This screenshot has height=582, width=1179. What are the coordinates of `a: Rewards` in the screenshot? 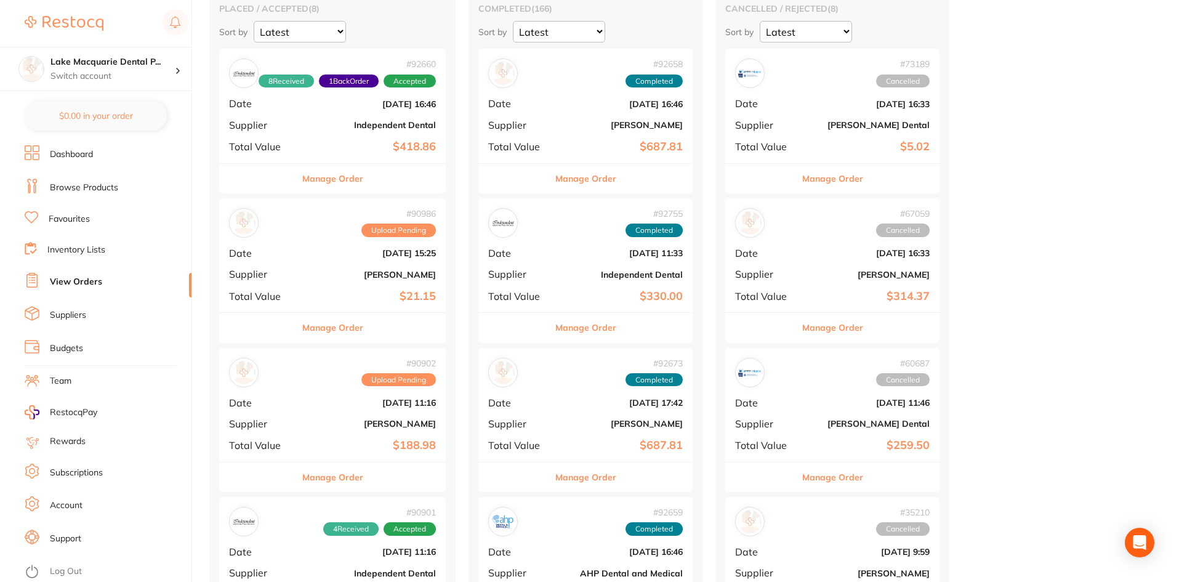 It's located at (68, 441).